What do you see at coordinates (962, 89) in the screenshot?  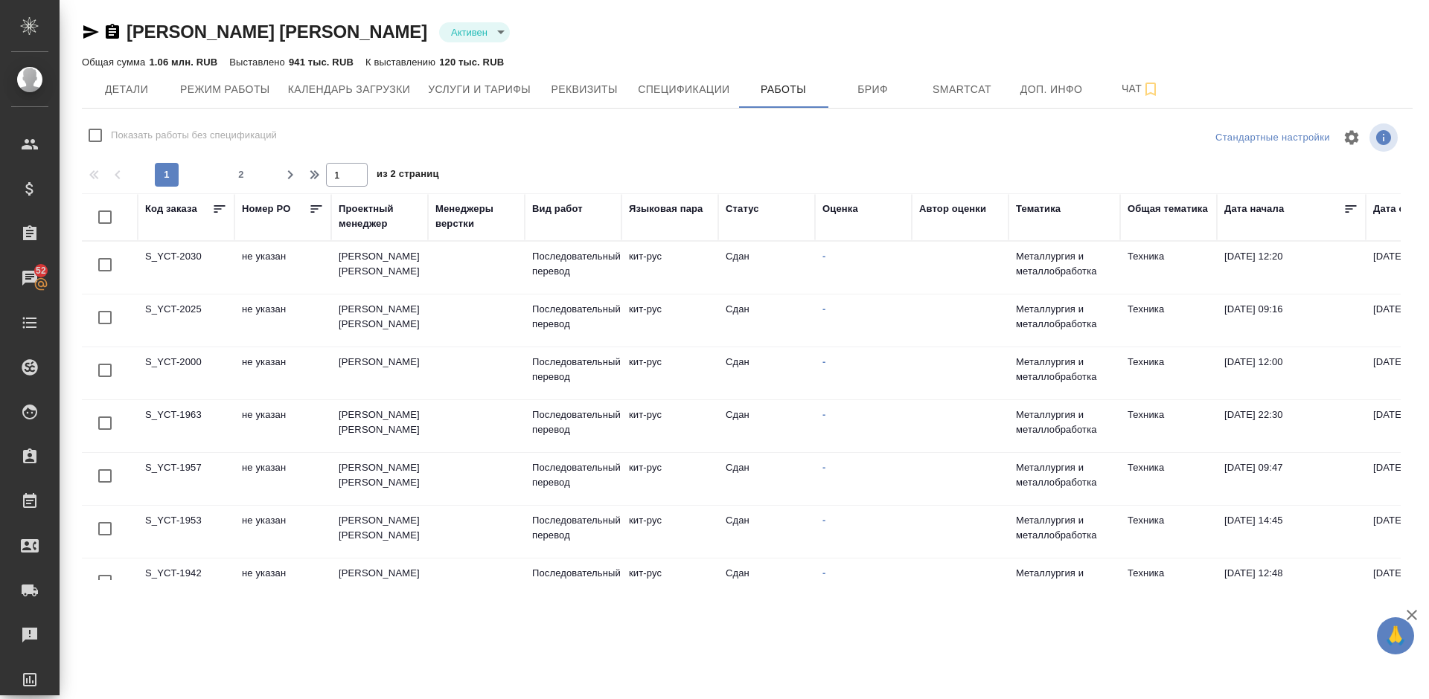 I see `span: Smartcat` at bounding box center [962, 89].